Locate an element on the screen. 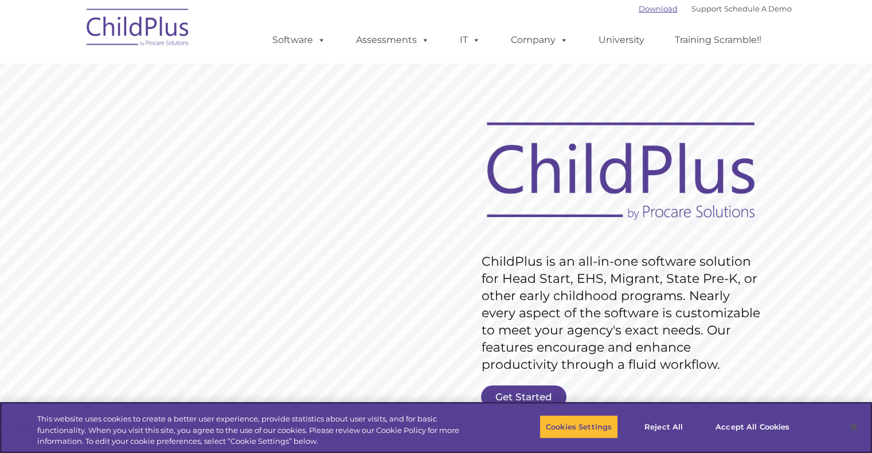 The height and width of the screenshot is (453, 872). a: Get Started is located at coordinates (523, 397).